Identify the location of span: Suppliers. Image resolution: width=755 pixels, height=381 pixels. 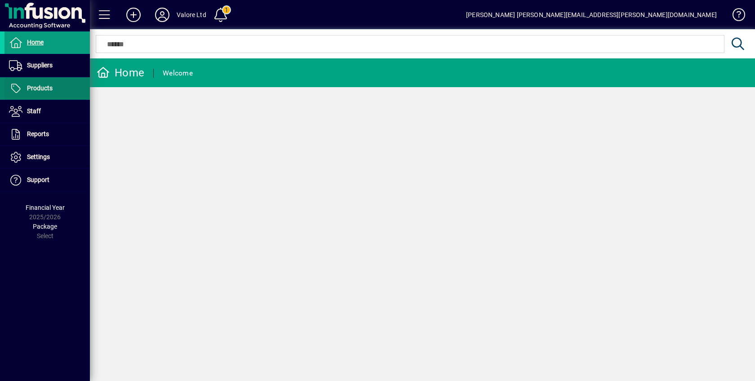
(40, 65).